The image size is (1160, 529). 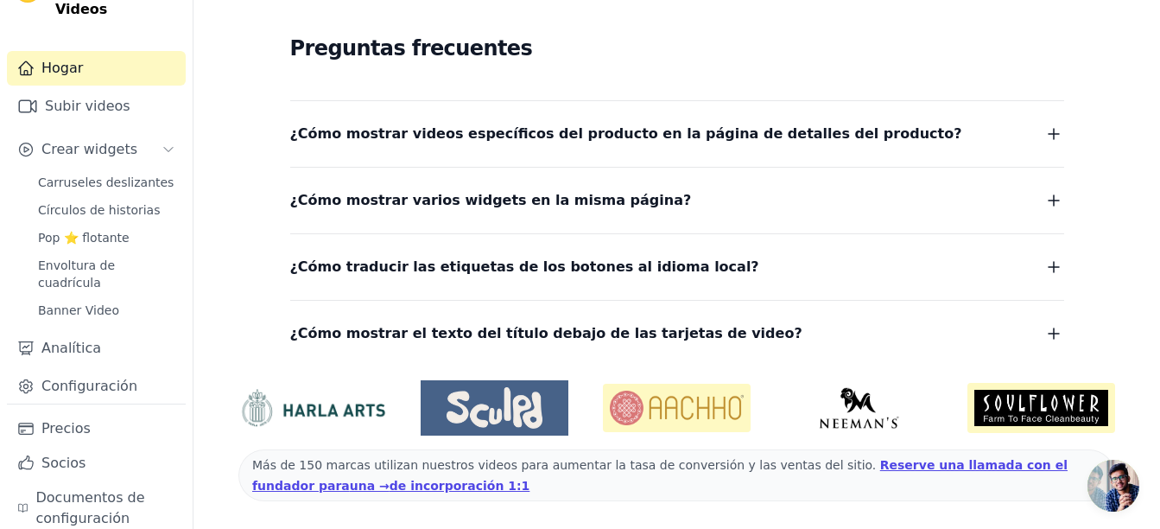 What do you see at coordinates (105, 508) in the screenshot?
I see `font: Documentos de configuración` at bounding box center [105, 508].